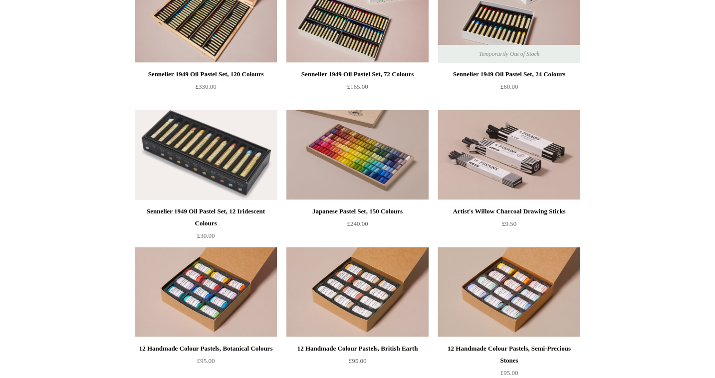 Image resolution: width=715 pixels, height=378 pixels. I want to click on img: Japanese Pastel Set, 150 Colours, so click(357, 155).